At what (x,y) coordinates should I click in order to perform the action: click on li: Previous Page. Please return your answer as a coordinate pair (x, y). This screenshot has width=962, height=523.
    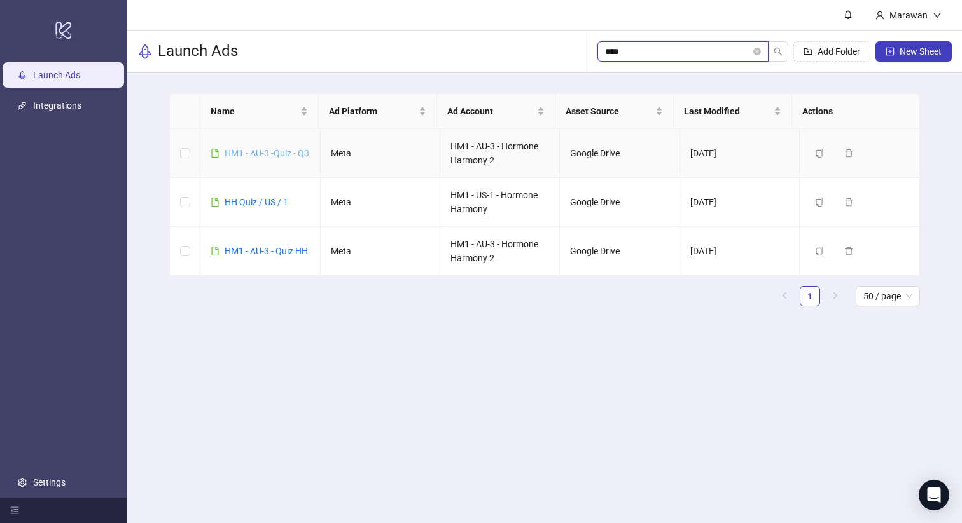
    Looking at the image, I should click on (784, 296).